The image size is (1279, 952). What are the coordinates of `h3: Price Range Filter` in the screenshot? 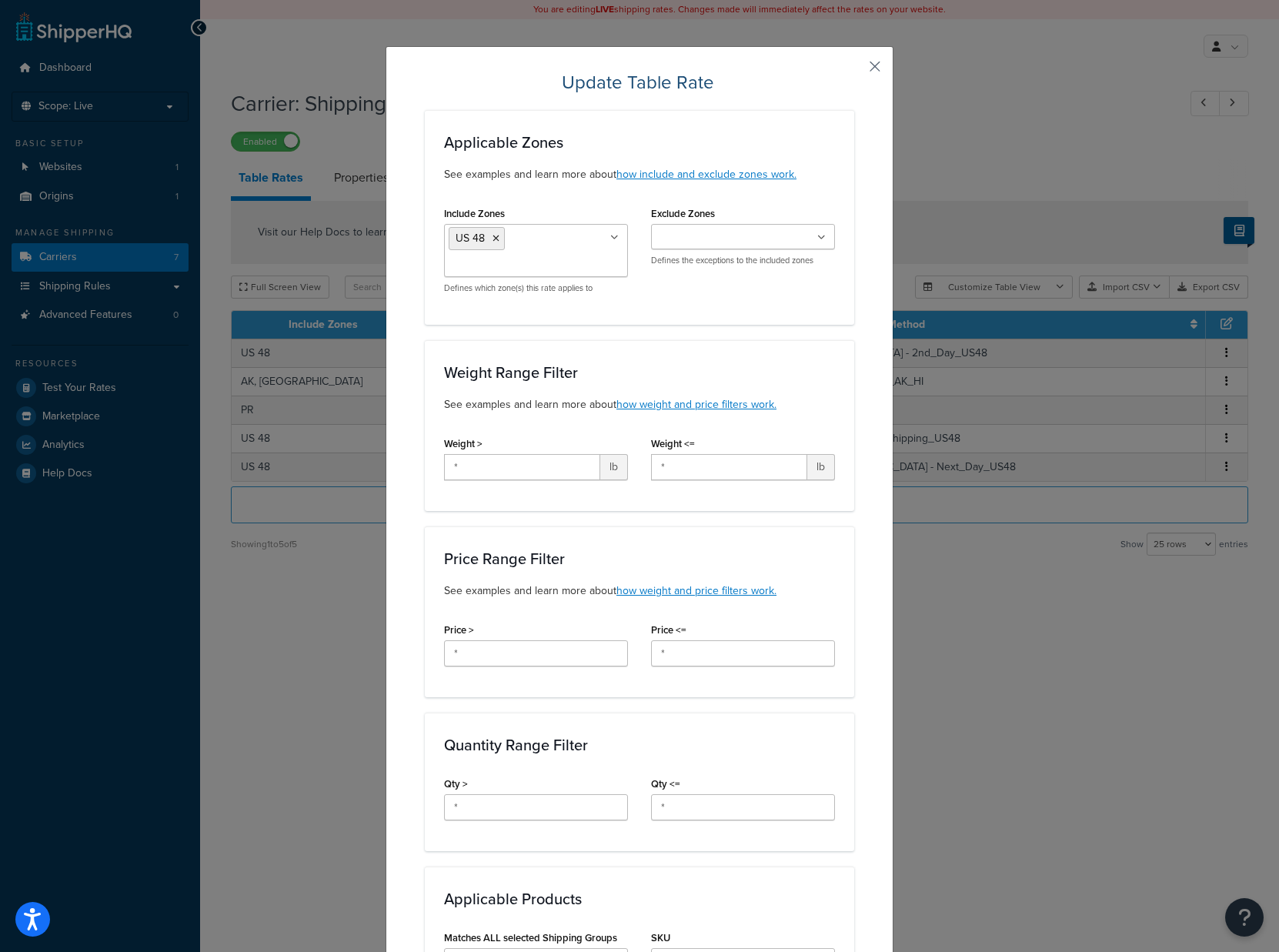 It's located at (640, 559).